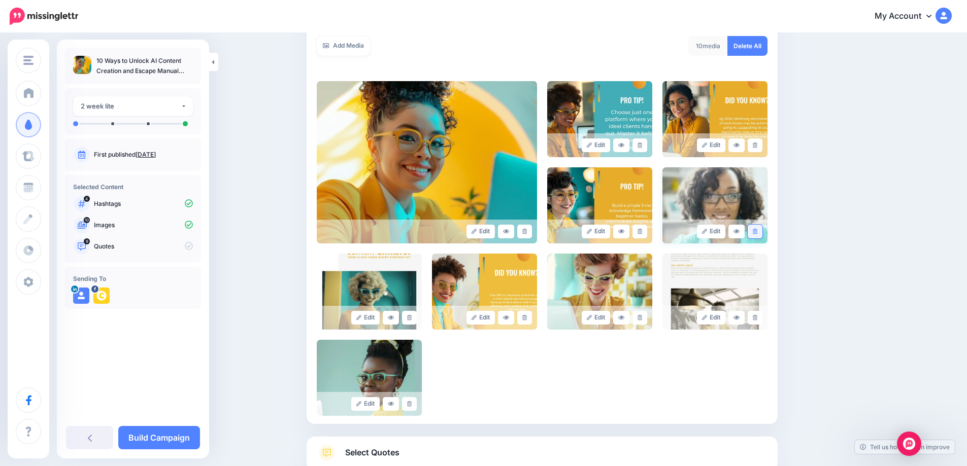 The height and width of the screenshot is (466, 967). I want to click on a: My Account, so click(908, 16).